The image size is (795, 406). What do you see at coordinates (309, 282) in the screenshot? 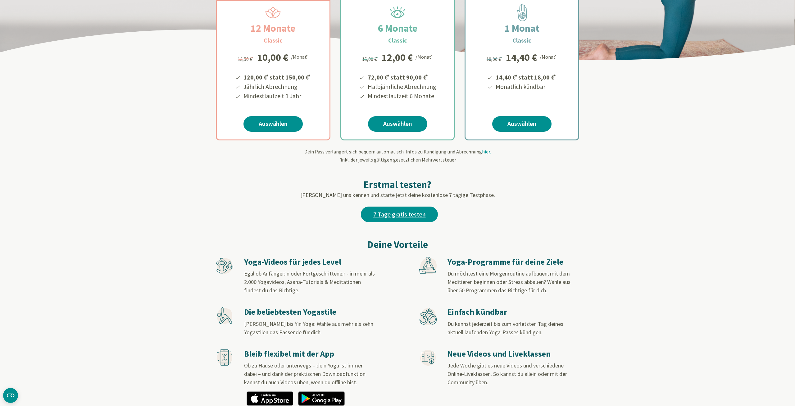
I see `span: Egal ob Anfänger:in oder Fortgeschrittene:r - in mehr als 2.000 Yogavideos, Asana-Tutorials & Med...` at bounding box center [309, 282].